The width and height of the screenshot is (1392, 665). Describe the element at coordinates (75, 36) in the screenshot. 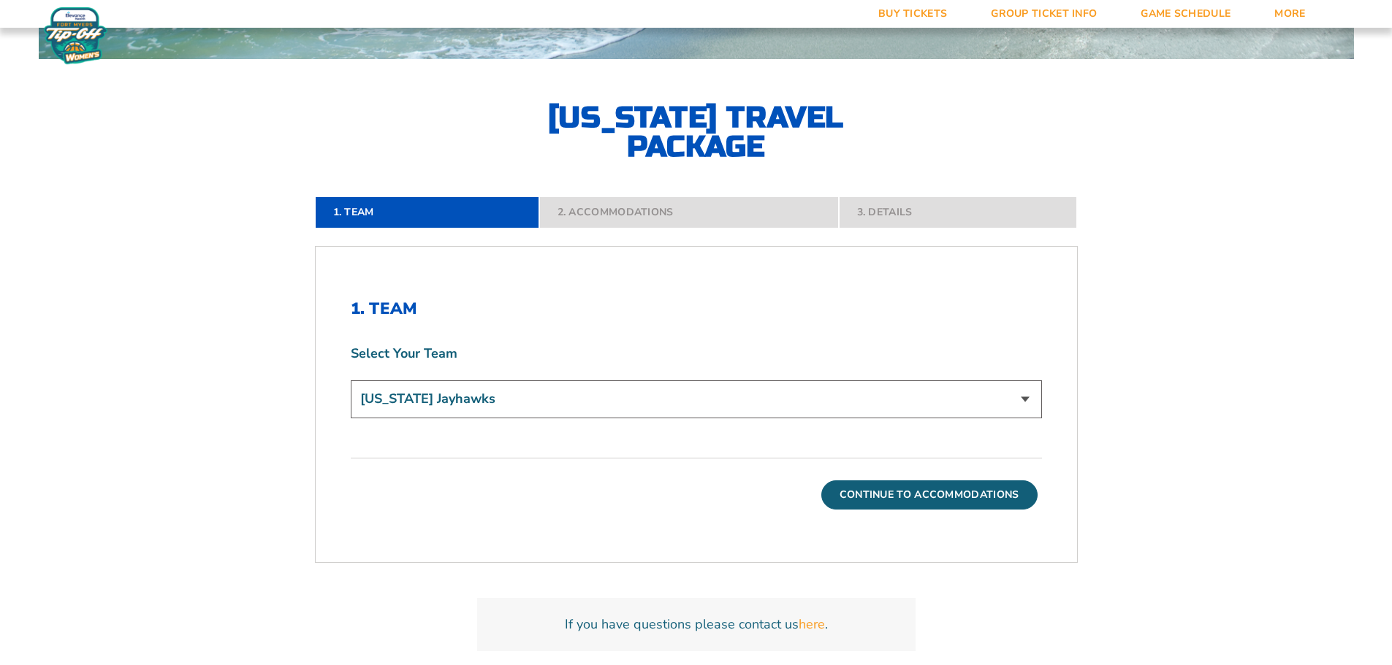

I see `img: Women's Fort Myers Tip-Off` at that location.